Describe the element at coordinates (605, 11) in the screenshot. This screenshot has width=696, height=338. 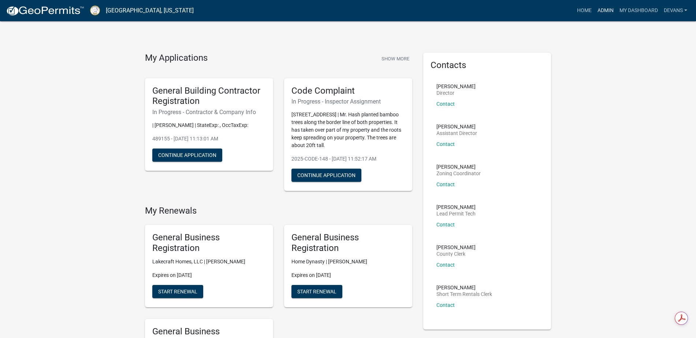
I see `a: Admin` at that location.